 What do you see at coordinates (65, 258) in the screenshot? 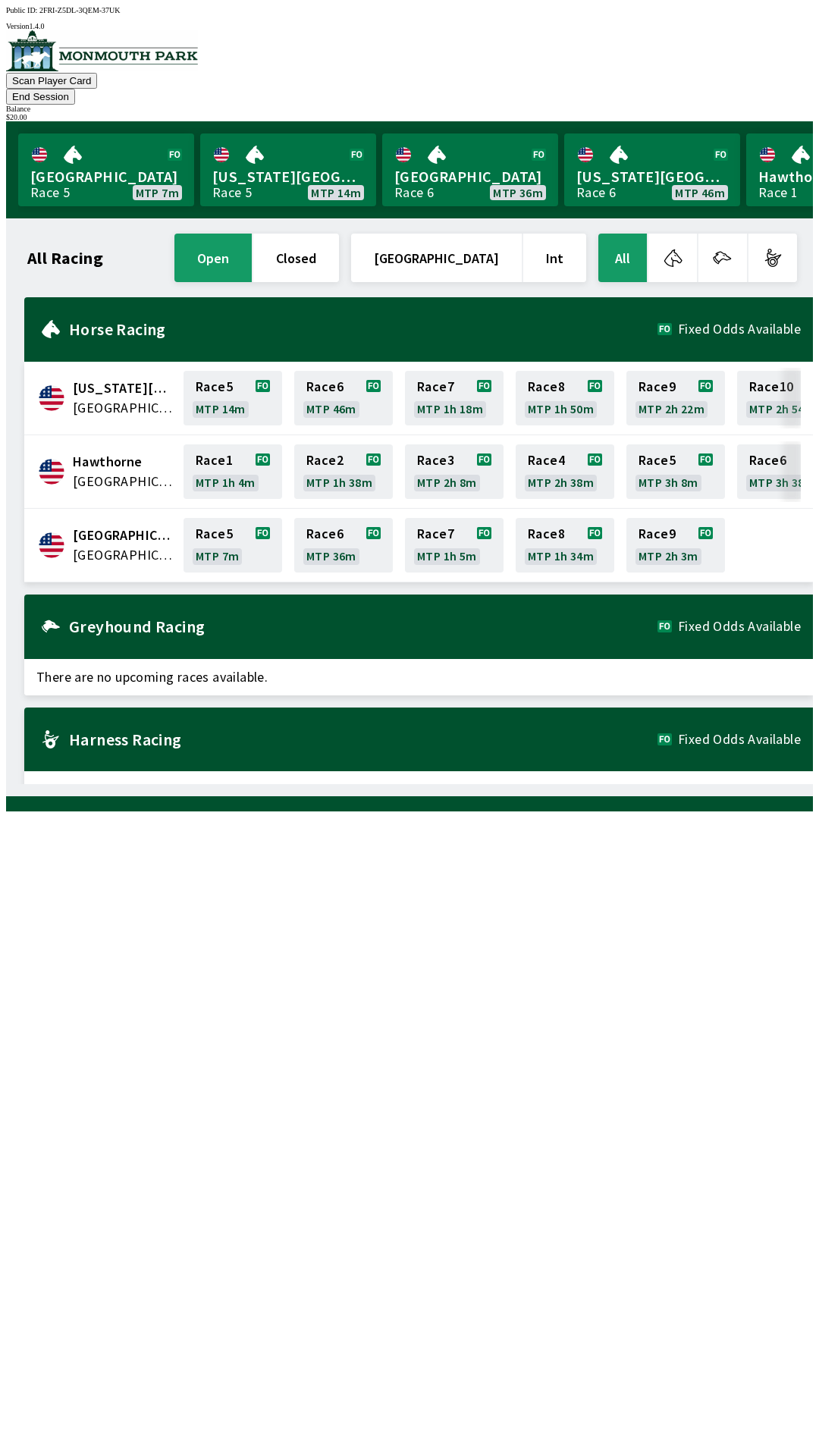
I see `h1: All Racing` at bounding box center [65, 258].